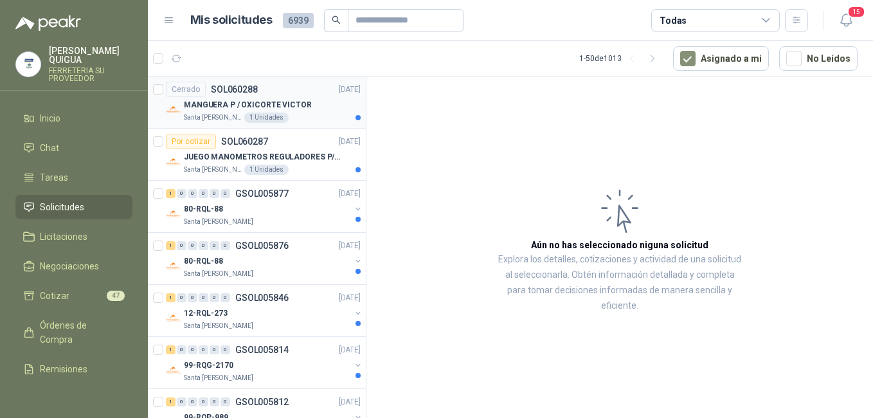 The height and width of the screenshot is (418, 873). What do you see at coordinates (298, 21) in the screenshot?
I see `span: 6939` at bounding box center [298, 21].